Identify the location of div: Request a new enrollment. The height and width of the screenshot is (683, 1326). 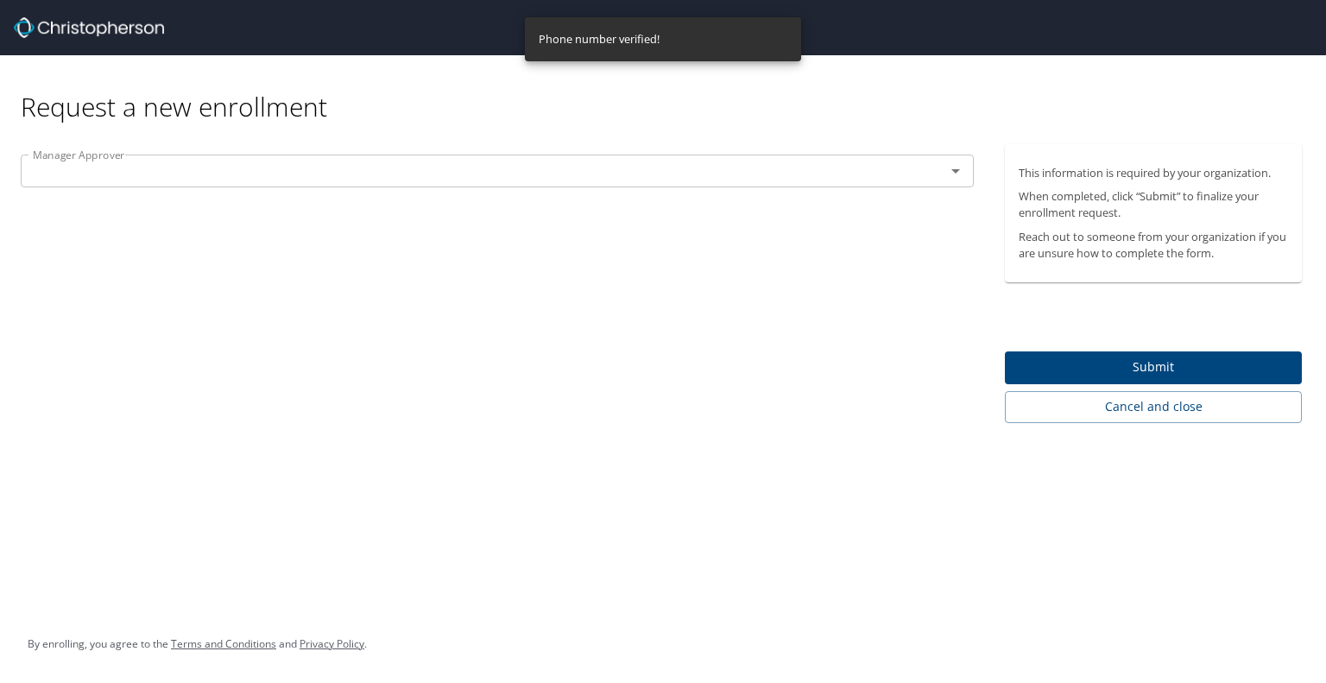
(668, 89).